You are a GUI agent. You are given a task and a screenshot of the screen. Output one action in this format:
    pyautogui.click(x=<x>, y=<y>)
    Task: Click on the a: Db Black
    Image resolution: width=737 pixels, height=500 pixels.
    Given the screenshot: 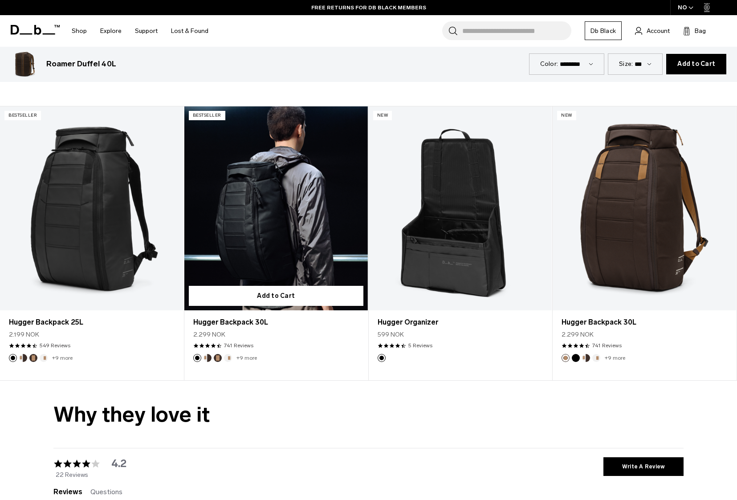 What is the action you would take?
    pyautogui.click(x=603, y=31)
    